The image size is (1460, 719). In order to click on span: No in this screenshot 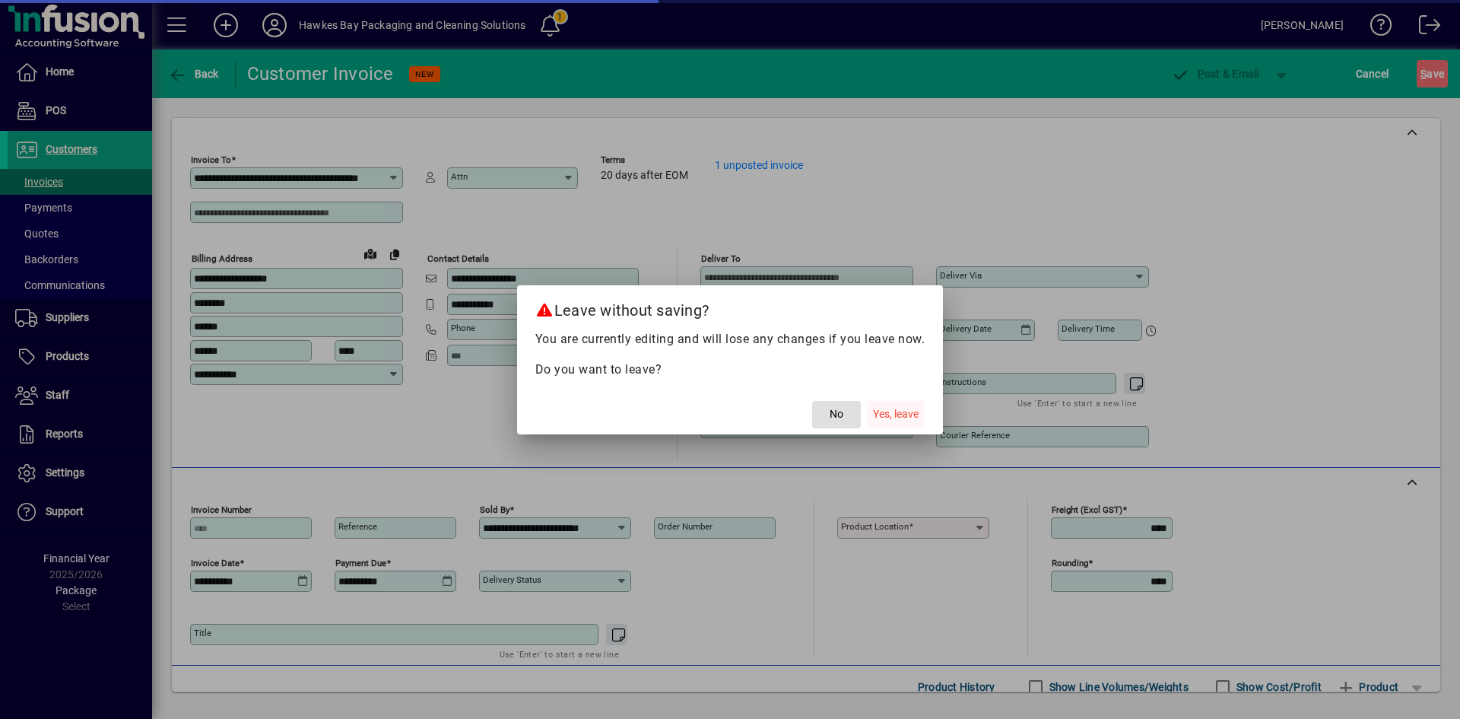, I will do `click(836, 414)`.